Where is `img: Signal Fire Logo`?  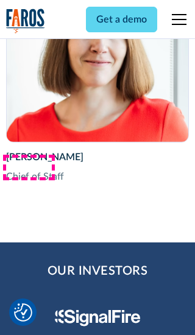 img: Signal Fire Logo is located at coordinates (97, 318).